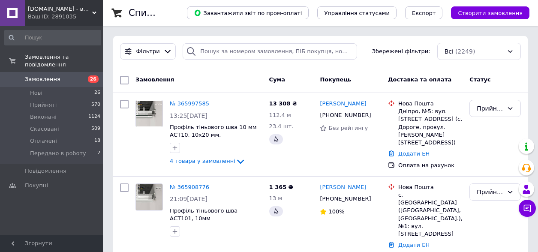  I want to click on a: № 365908776, so click(190, 187).